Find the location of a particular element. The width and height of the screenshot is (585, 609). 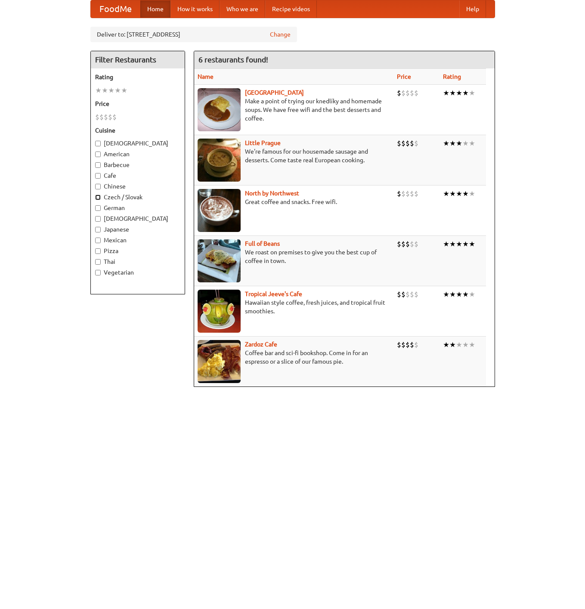

ng-pluralize: 6 restaurants found! is located at coordinates (233, 59).